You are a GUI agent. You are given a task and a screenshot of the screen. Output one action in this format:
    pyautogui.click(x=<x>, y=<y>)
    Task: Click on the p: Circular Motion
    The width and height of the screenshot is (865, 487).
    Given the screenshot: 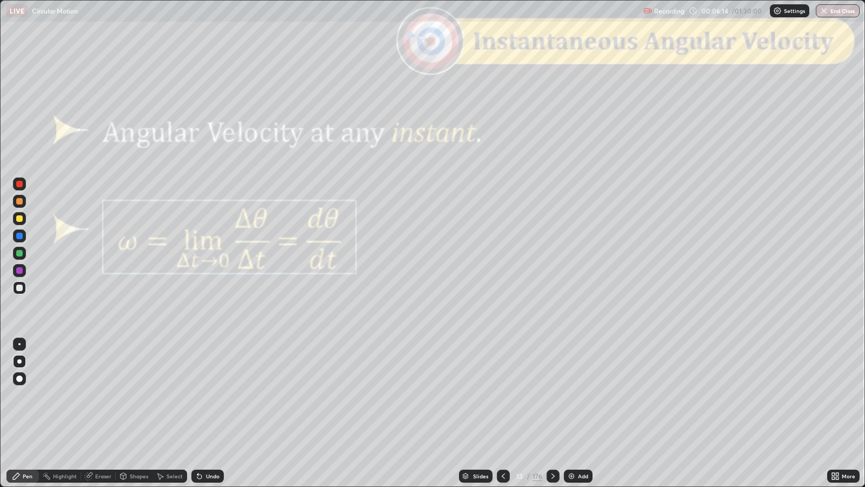 What is the action you would take?
    pyautogui.click(x=55, y=11)
    